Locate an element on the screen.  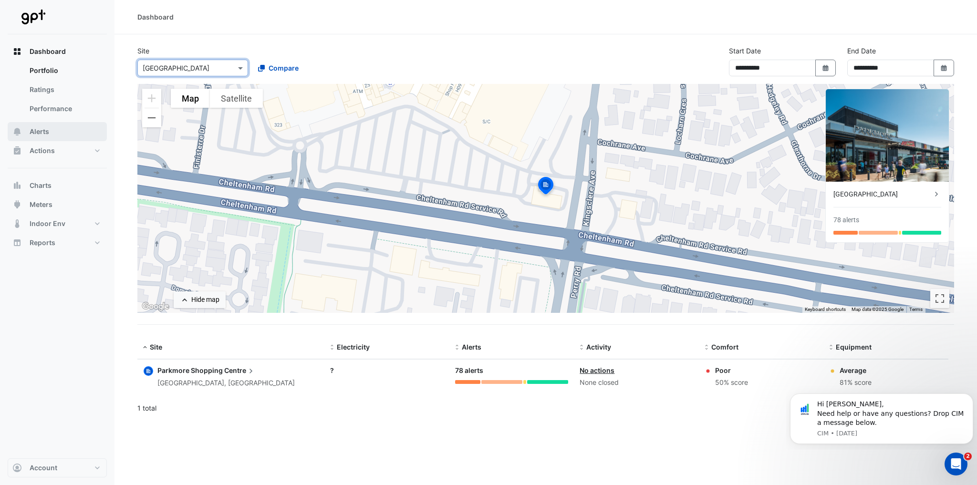
span: Meters is located at coordinates (41, 205).